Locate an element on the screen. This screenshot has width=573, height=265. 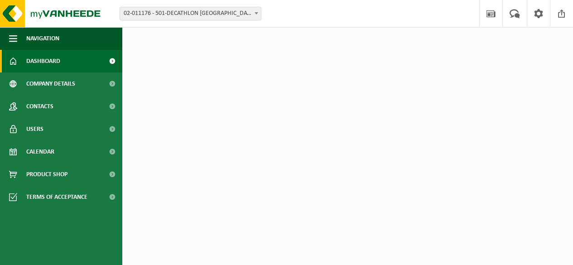
font: Terms of acceptance is located at coordinates (57, 197).